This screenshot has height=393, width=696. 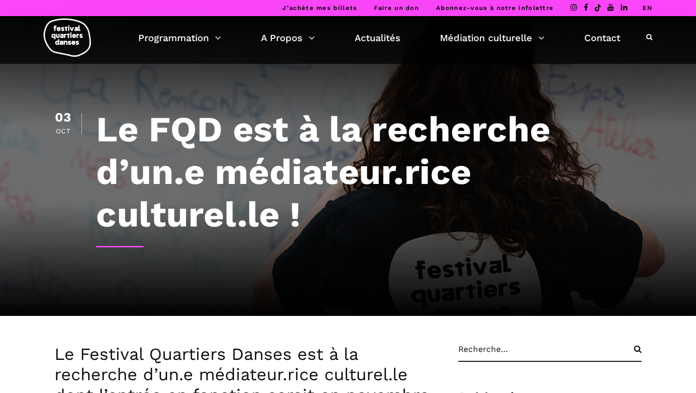 What do you see at coordinates (319, 8) in the screenshot?
I see `a: J’achète mes billets` at bounding box center [319, 8].